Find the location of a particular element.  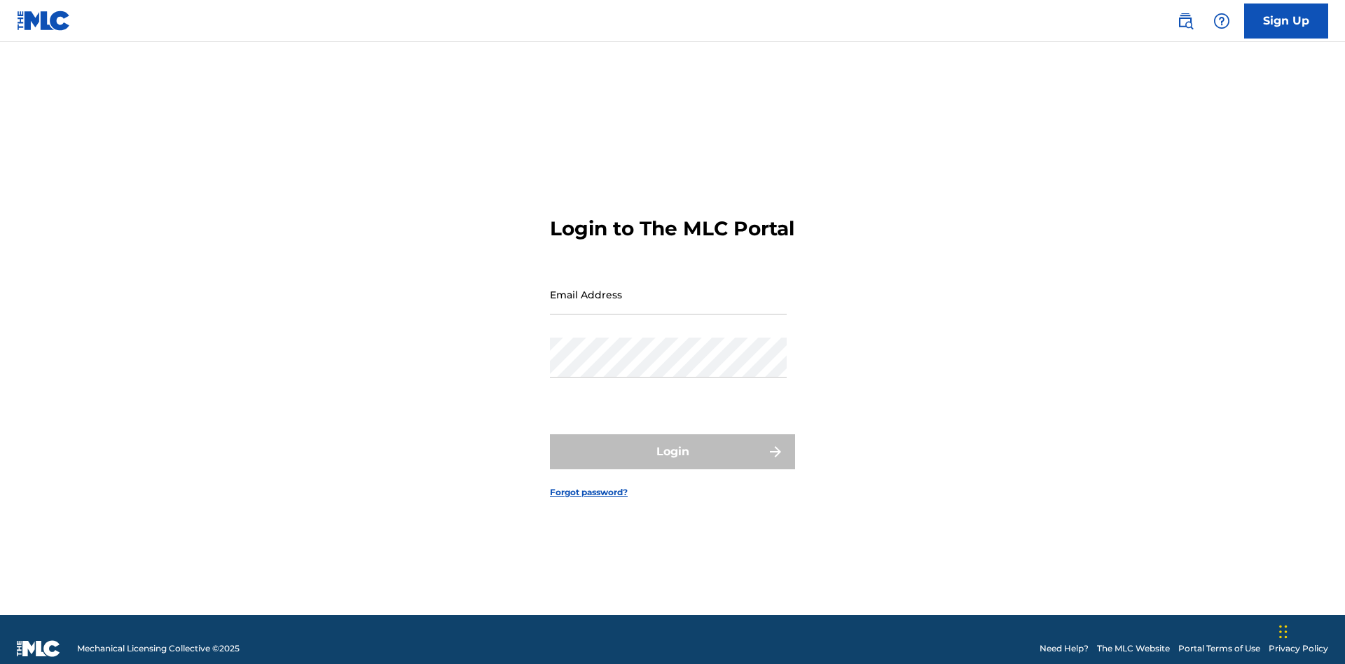

div: Drag is located at coordinates (1283, 632).